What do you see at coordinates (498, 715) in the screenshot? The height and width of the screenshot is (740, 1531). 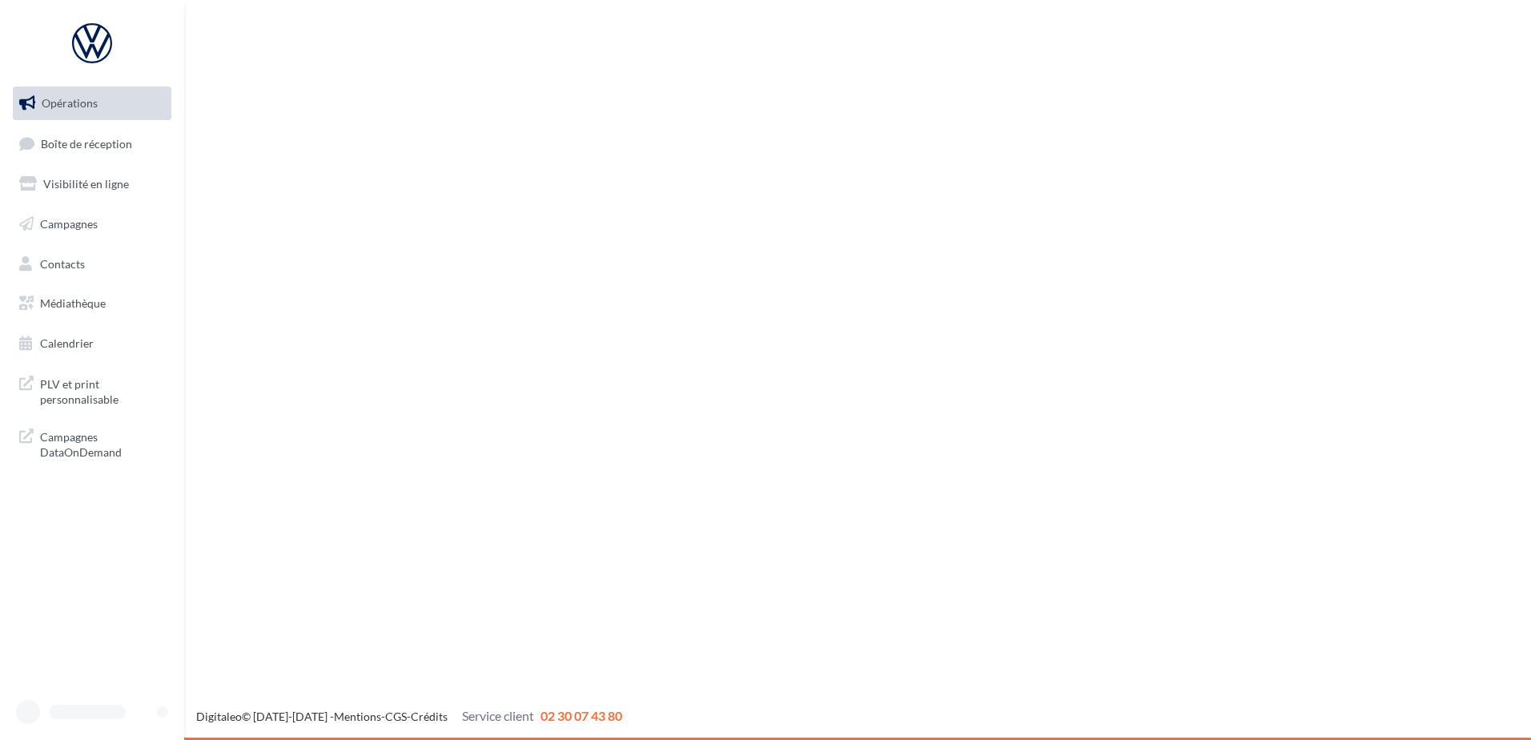 I see `span: Service client` at bounding box center [498, 715].